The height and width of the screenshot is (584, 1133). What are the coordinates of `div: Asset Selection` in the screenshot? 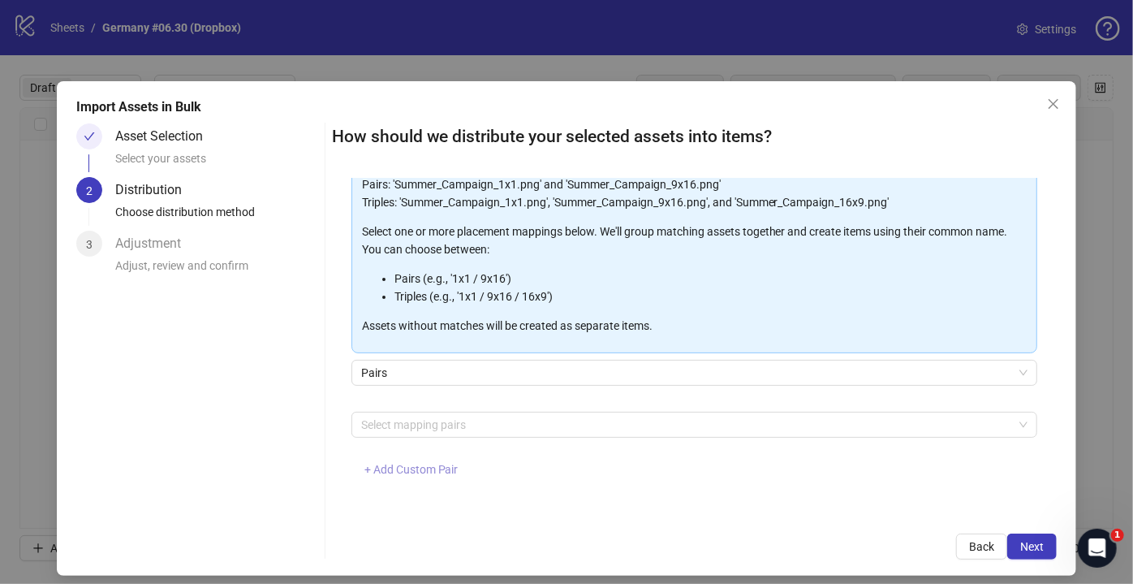 It's located at (166, 136).